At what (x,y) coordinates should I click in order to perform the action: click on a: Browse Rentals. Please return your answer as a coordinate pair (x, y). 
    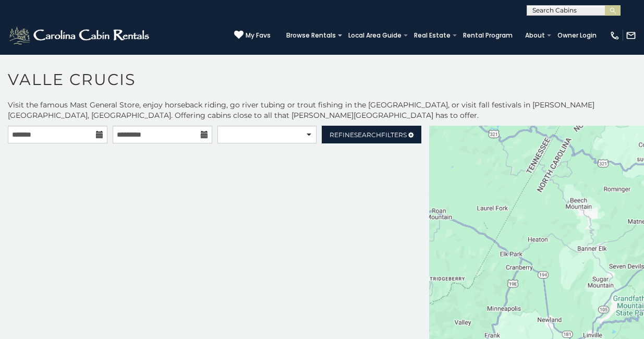
    Looking at the image, I should click on (311, 35).